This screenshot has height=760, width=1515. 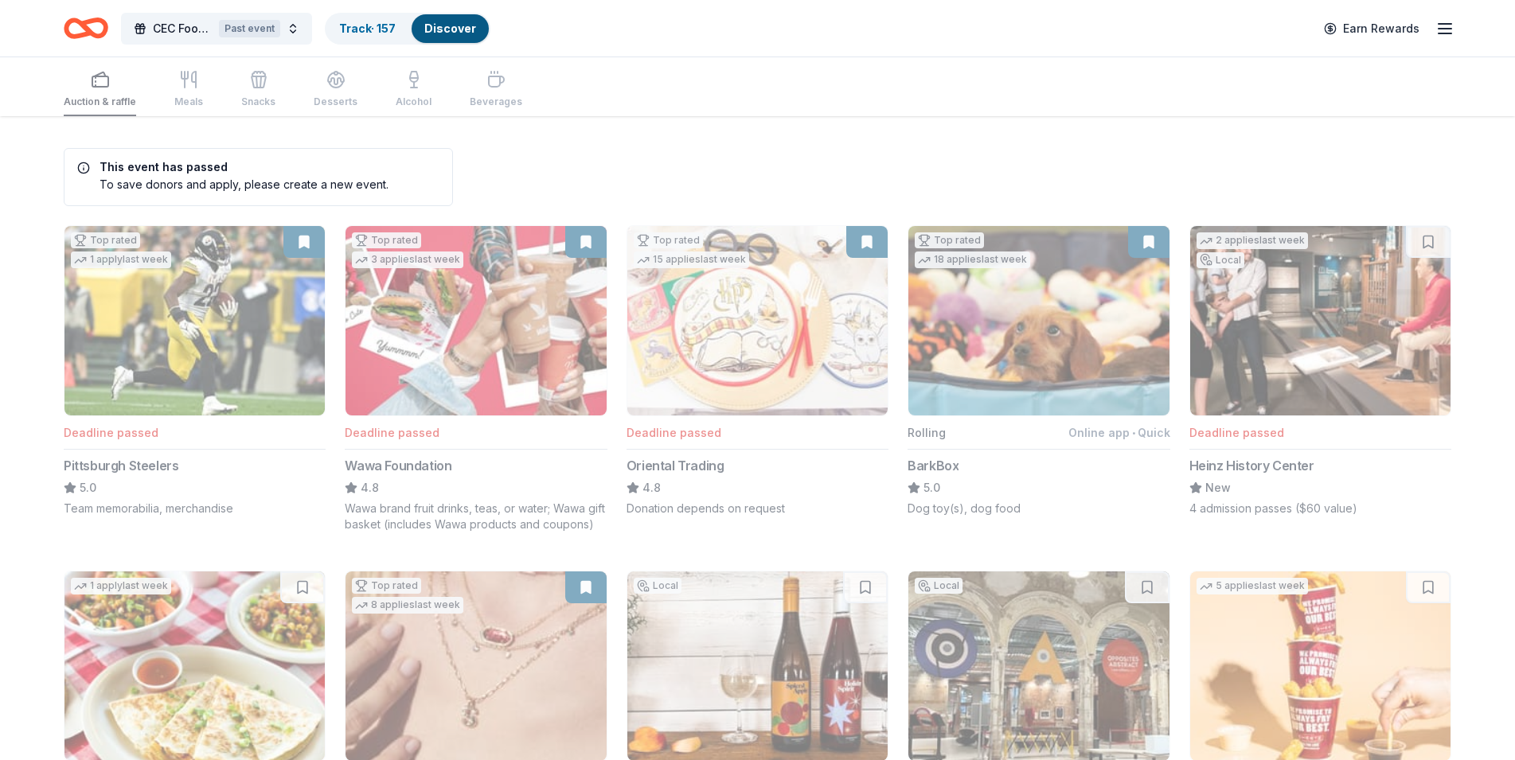 I want to click on button: Image for Pittsburgh SteelersTop rated1 applylast weekDeadline passedPittsburgh Steelers5.0Team m..., so click(x=194, y=371).